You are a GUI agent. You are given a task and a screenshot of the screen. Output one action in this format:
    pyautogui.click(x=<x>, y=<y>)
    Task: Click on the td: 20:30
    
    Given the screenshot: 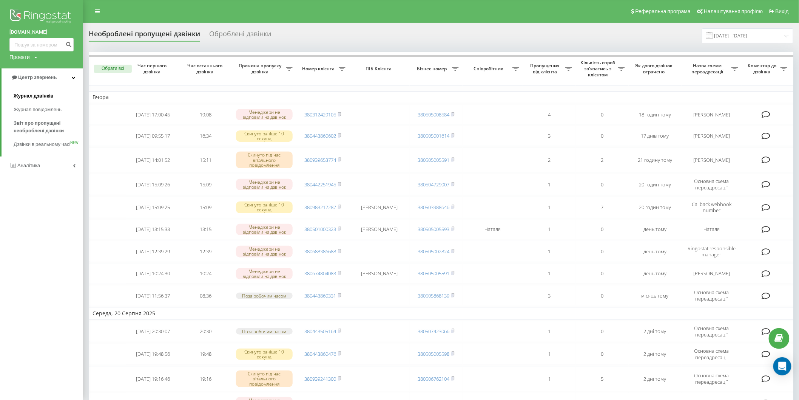 What is the action you would take?
    pyautogui.click(x=206, y=331)
    